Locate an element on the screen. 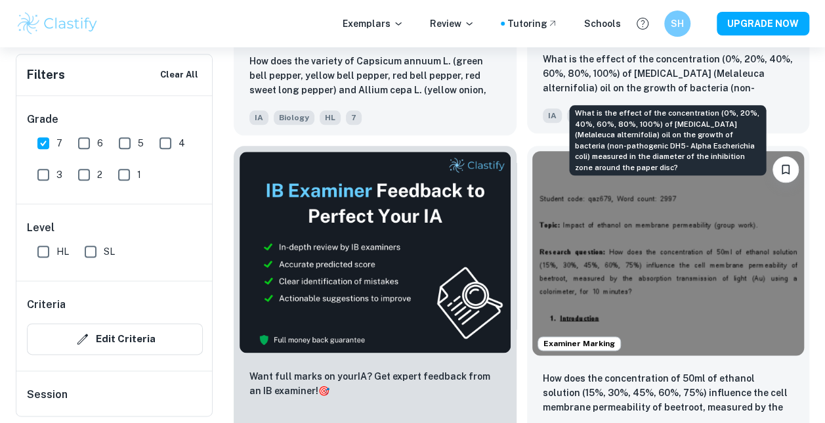 The height and width of the screenshot is (423, 825). span: 6 is located at coordinates (100, 143).